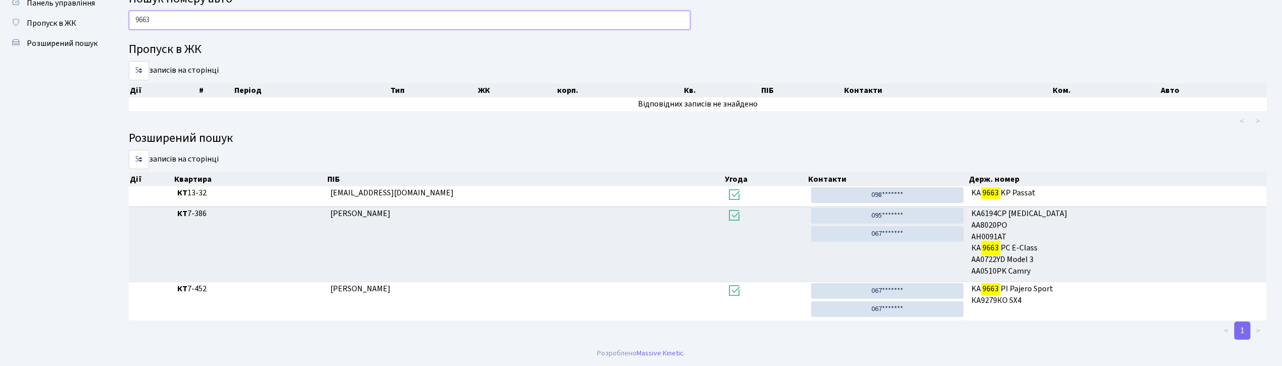  What do you see at coordinates (52, 23) in the screenshot?
I see `span: Пропуск в ЖК` at bounding box center [52, 23].